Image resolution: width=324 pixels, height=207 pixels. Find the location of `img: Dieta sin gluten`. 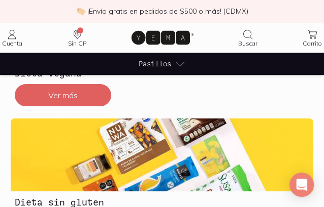

img: Dieta sin gluten is located at coordinates (162, 155).